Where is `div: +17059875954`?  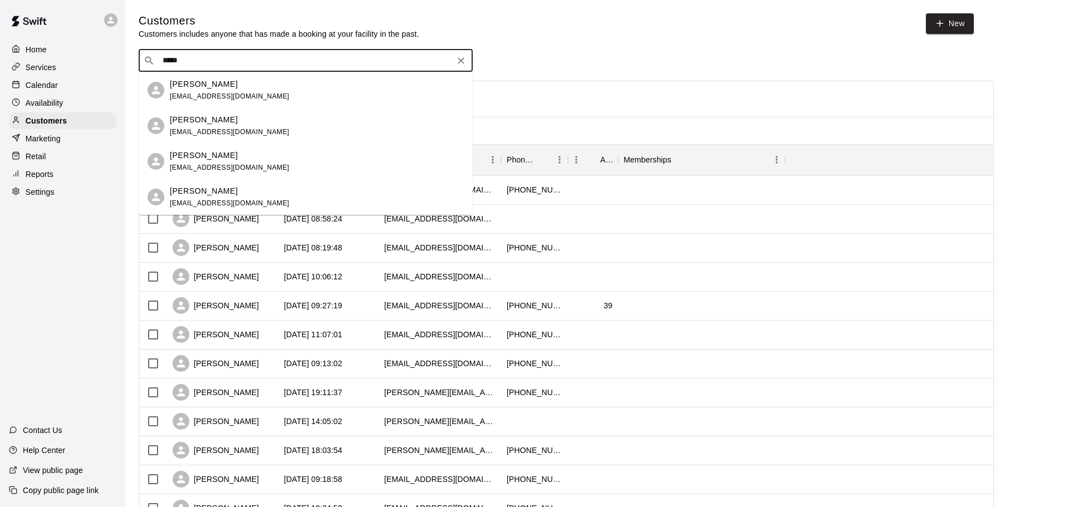 div: +17059875954 is located at coordinates (535, 335).